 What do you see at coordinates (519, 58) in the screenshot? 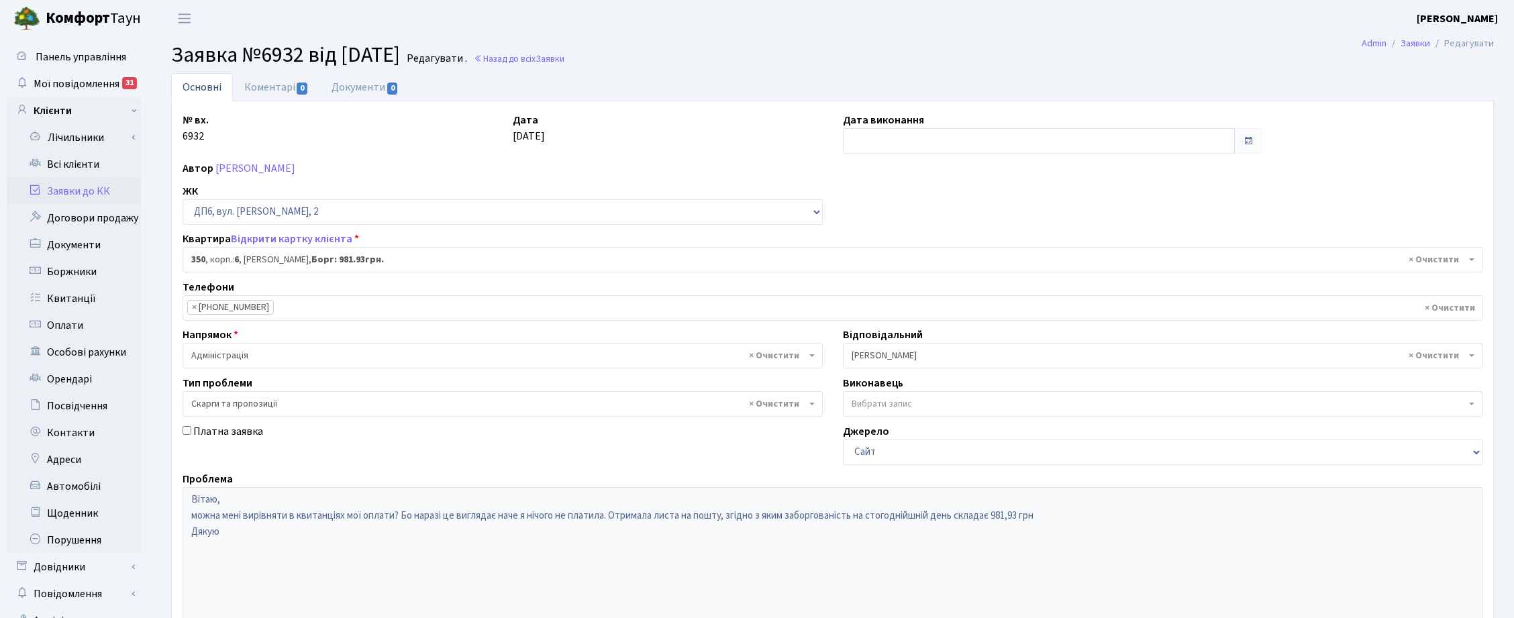
I see `a: Назад до всіхЗаявки` at bounding box center [519, 58].